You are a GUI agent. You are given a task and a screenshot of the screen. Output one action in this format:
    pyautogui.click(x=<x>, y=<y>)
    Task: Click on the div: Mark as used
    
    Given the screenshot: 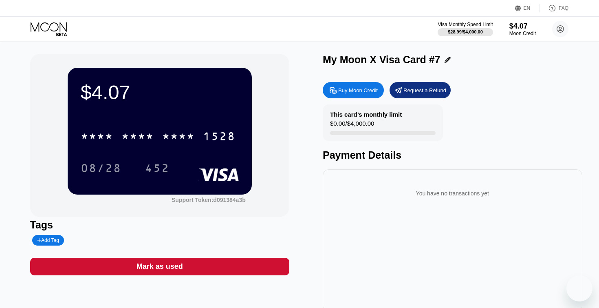 What is the action you would take?
    pyautogui.click(x=160, y=266)
    